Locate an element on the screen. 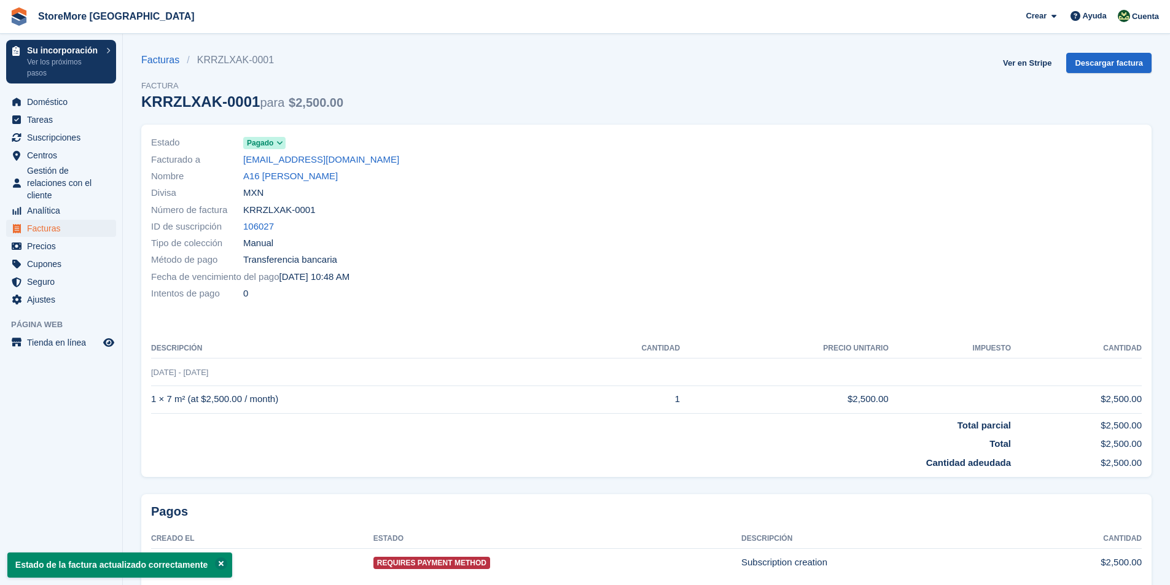 The image size is (1170, 585). span: Suscripciones is located at coordinates (64, 138).